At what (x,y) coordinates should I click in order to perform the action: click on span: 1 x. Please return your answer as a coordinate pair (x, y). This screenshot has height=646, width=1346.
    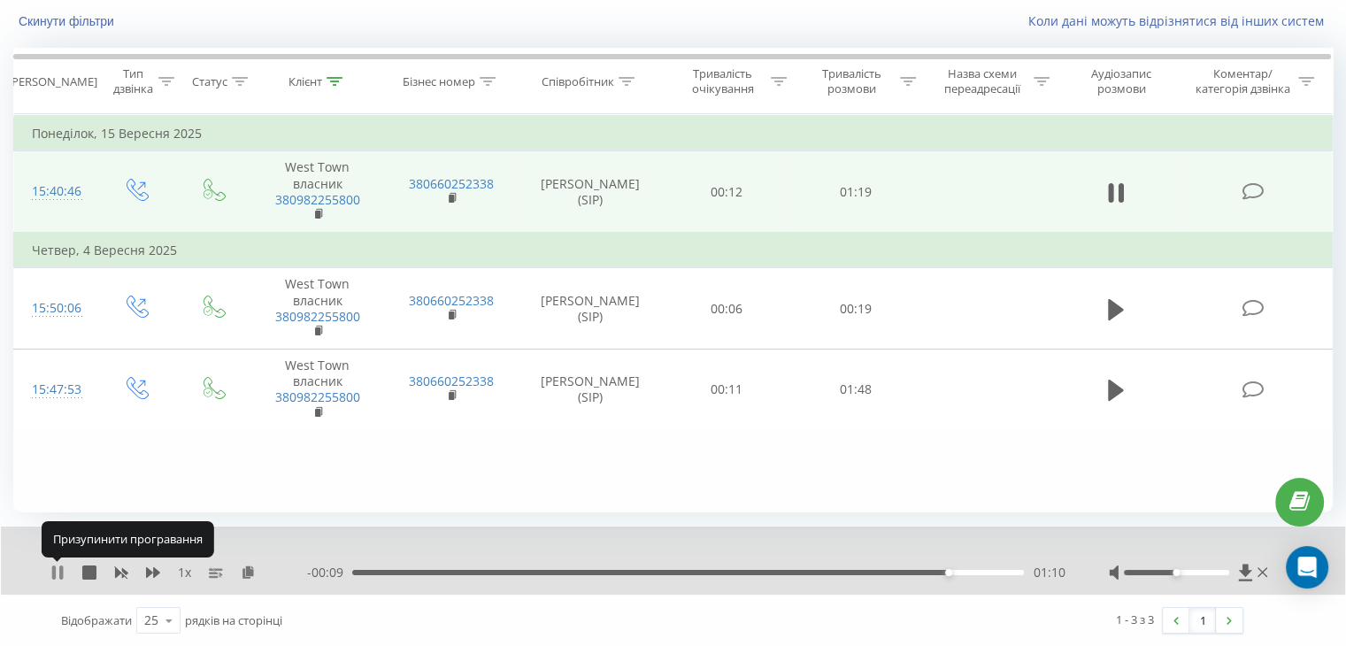
    Looking at the image, I should click on (184, 572).